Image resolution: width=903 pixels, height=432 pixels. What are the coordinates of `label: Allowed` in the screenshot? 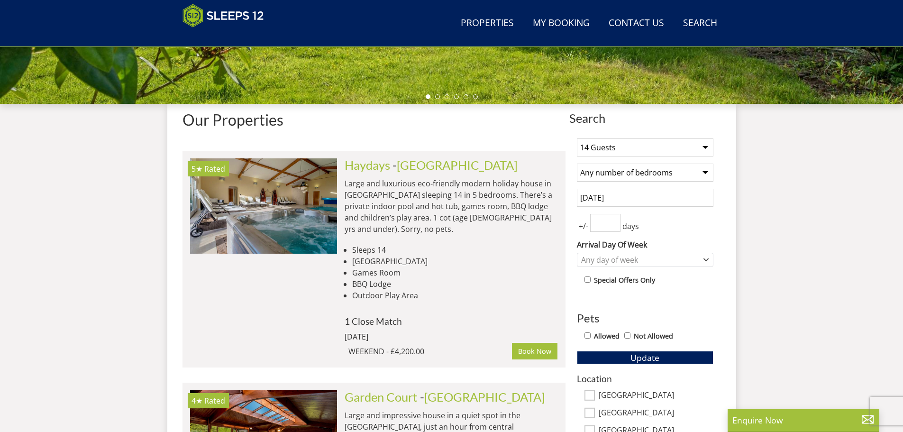 It's located at (607, 336).